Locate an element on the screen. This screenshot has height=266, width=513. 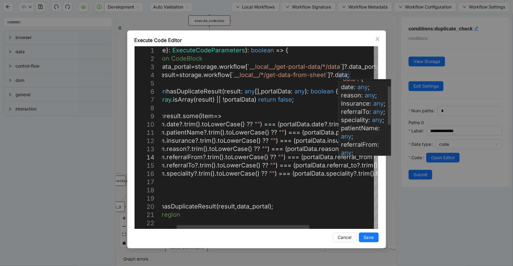
button: Save is located at coordinates (369, 237).